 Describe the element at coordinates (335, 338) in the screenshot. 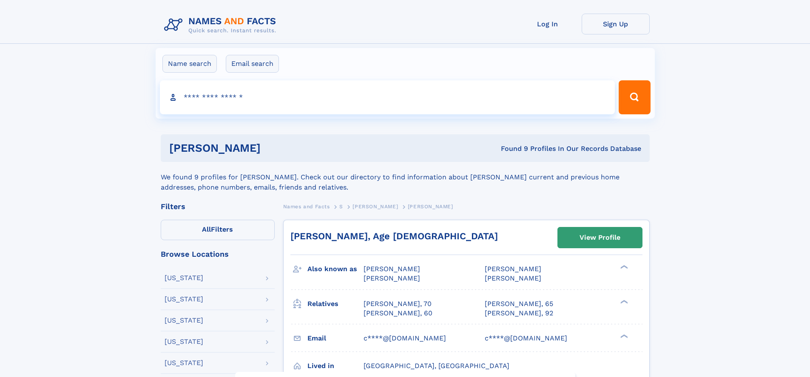

I see `h3: Email` at that location.